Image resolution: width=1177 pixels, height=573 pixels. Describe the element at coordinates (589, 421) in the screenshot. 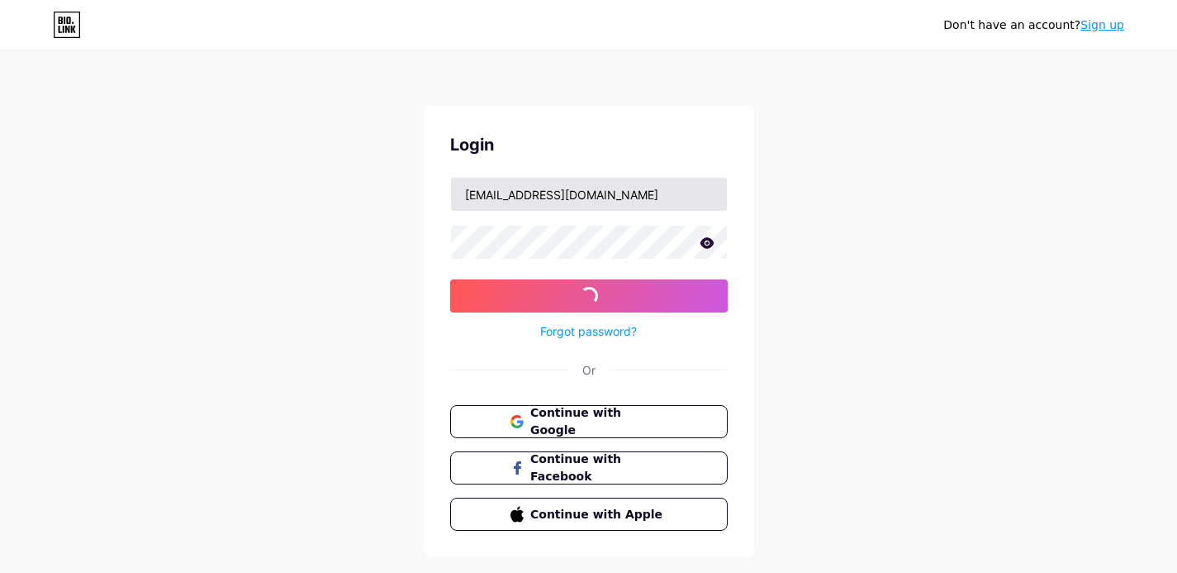

I see `a: Continue with Google` at that location.